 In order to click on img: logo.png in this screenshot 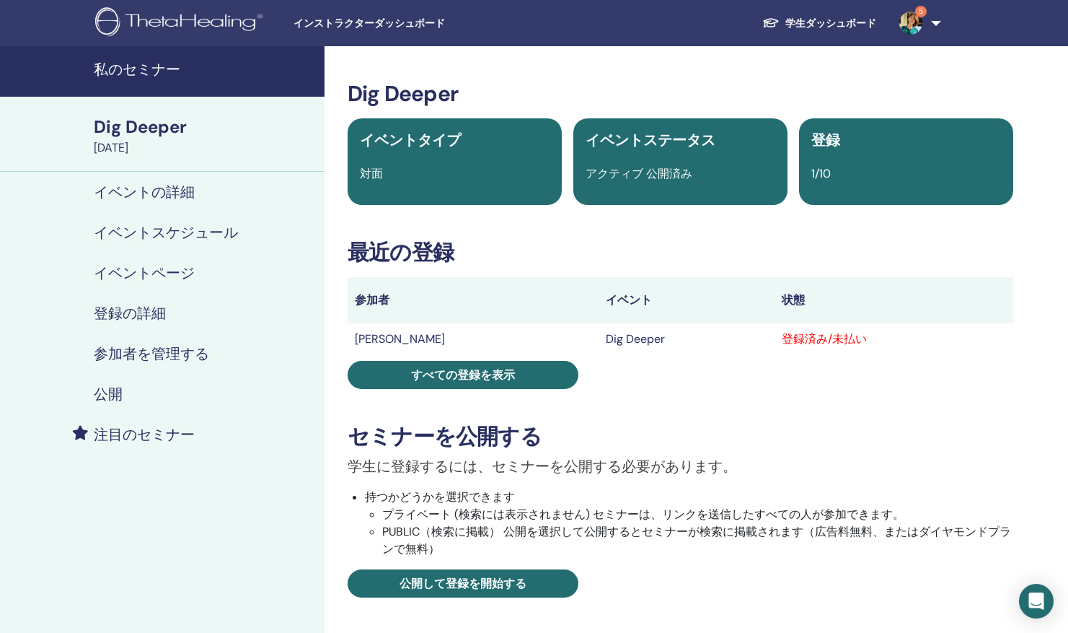, I will do `click(181, 23)`.